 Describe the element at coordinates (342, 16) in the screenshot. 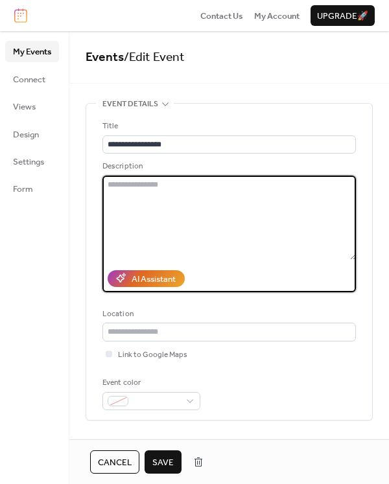

I see `span: Upgrade 🚀` at that location.